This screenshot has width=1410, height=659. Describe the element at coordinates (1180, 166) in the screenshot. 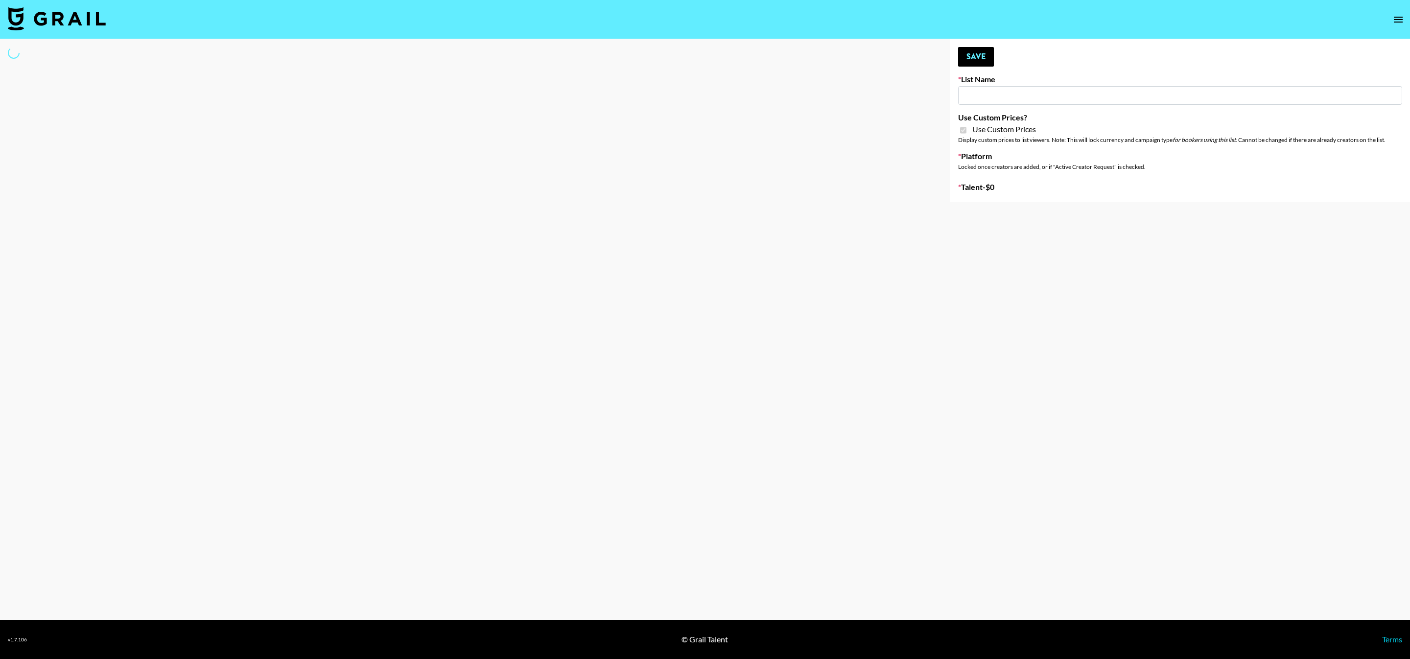

I see `div: Locked once creators are added, or if "Active Creator Request" is checked.` at that location.